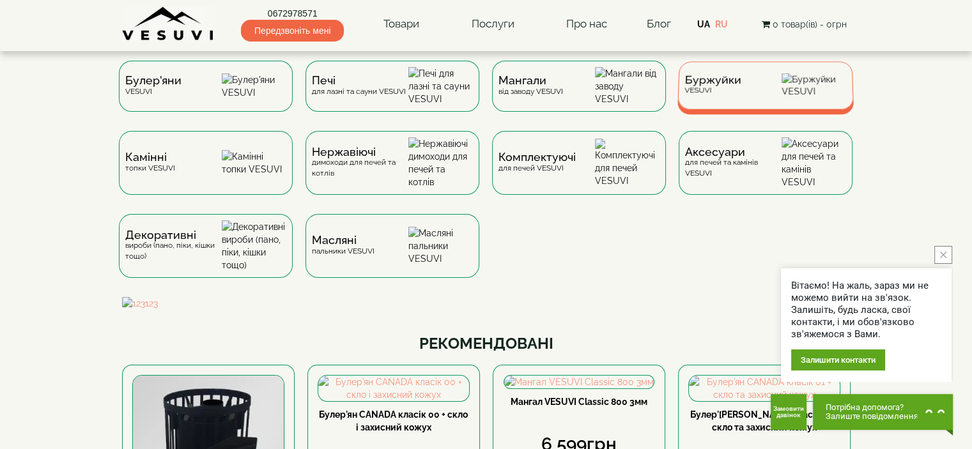  What do you see at coordinates (944, 255) in the screenshot?
I see `button: close button` at bounding box center [944, 255].